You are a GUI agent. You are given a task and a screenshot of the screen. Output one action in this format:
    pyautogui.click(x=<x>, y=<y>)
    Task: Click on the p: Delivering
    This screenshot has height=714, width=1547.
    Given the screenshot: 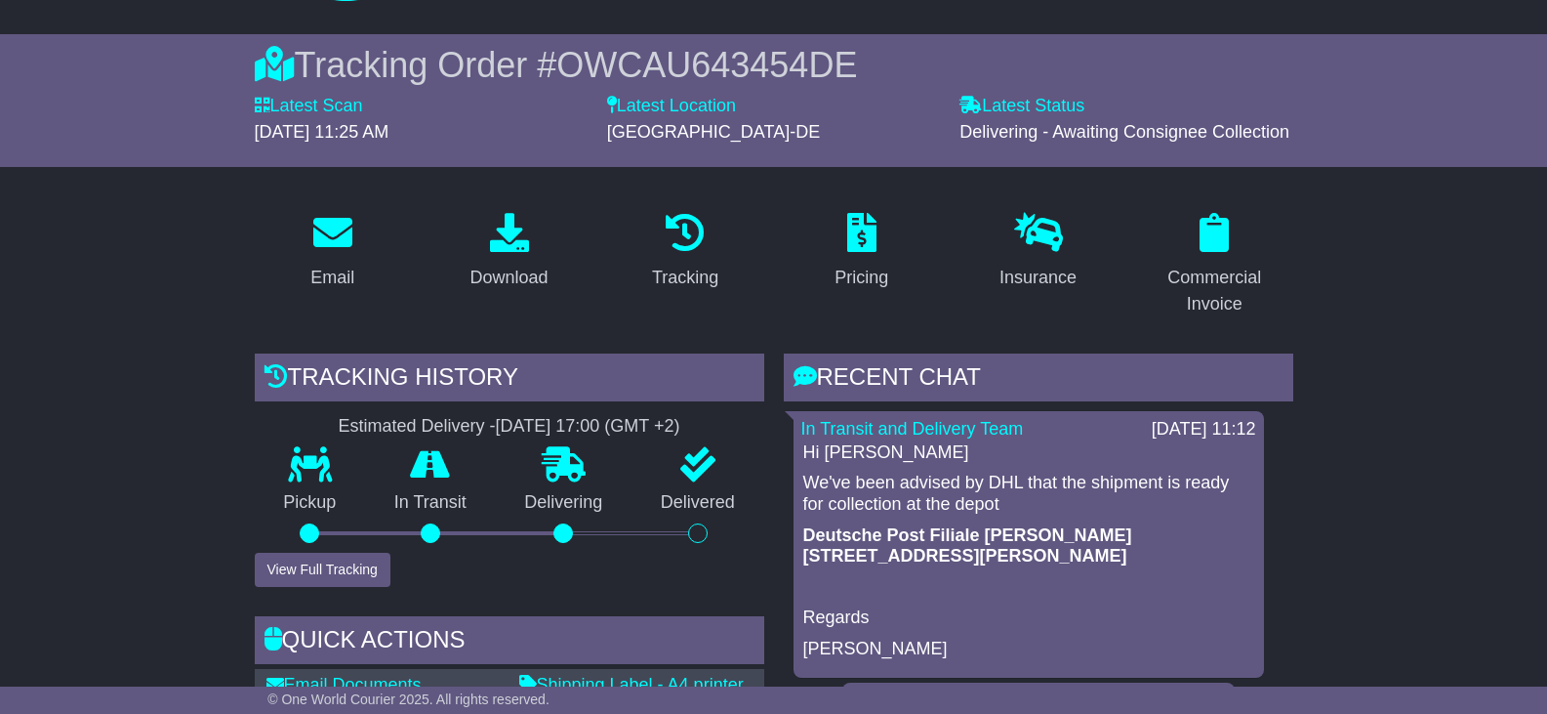 What is the action you would take?
    pyautogui.click(x=564, y=503)
    